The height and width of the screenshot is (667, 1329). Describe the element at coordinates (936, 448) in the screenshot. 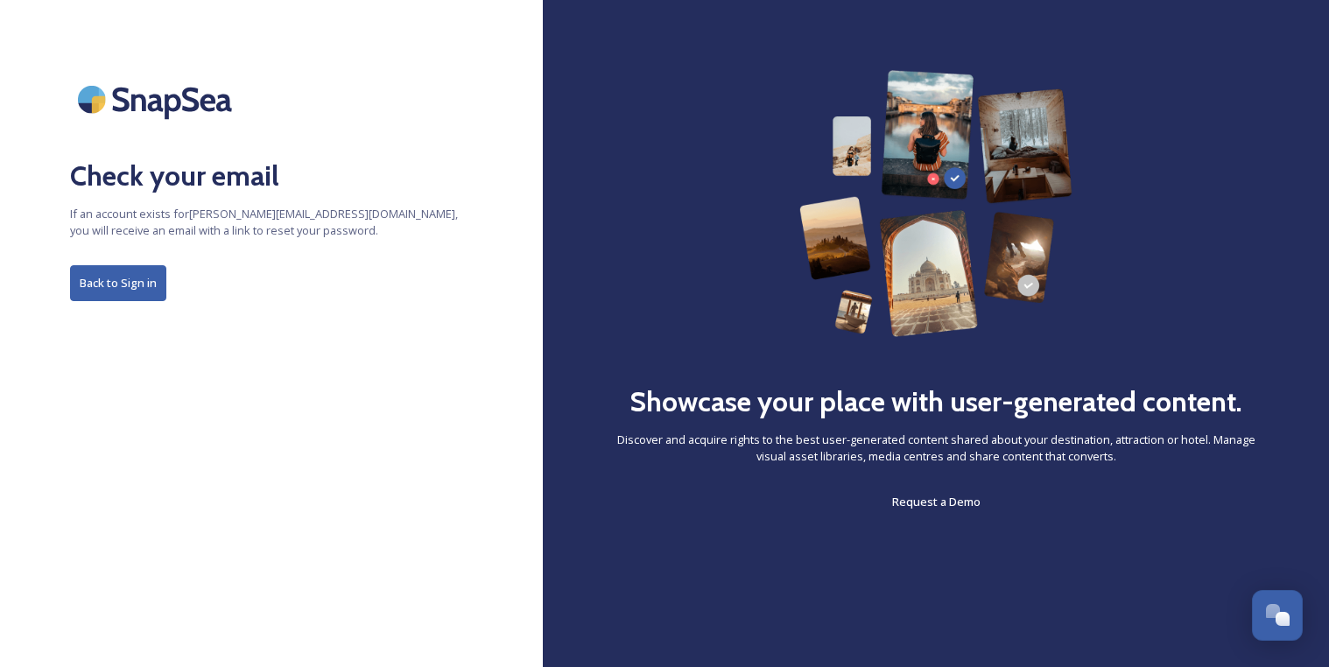

I see `span: Discover and acquire rights to the best user-generated content shared about your destination, att...` at that location.